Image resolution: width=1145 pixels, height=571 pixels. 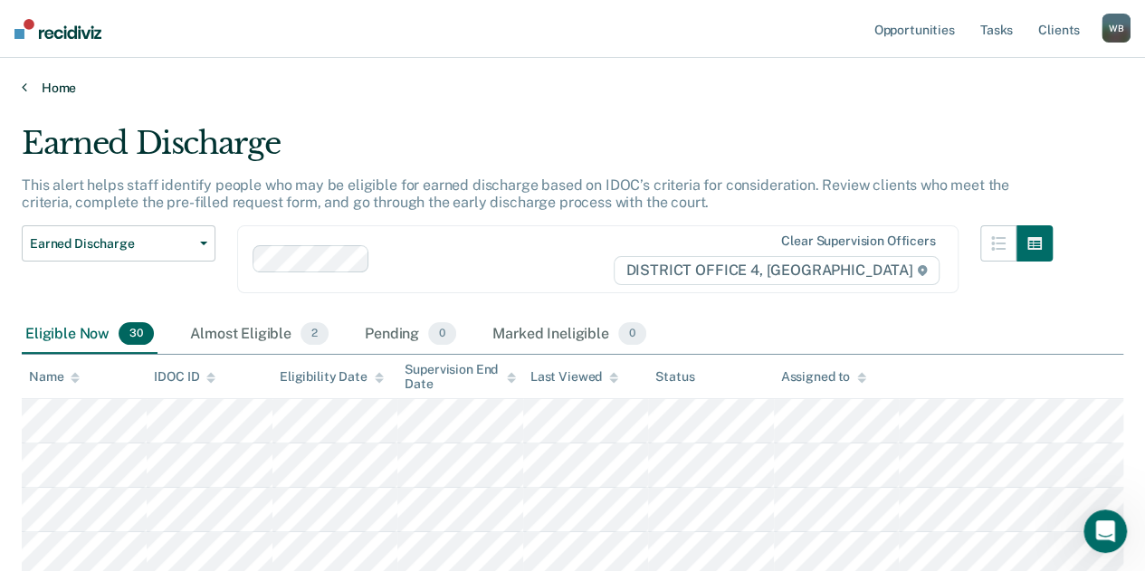 I want to click on div: IDOC ID, so click(x=185, y=376).